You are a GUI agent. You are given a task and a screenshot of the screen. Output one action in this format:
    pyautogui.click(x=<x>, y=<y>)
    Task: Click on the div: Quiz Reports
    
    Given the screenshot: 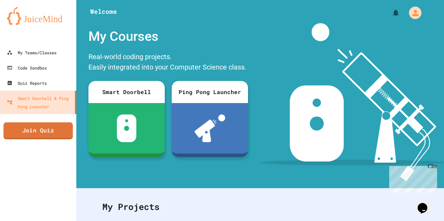 What is the action you would take?
    pyautogui.click(x=27, y=83)
    